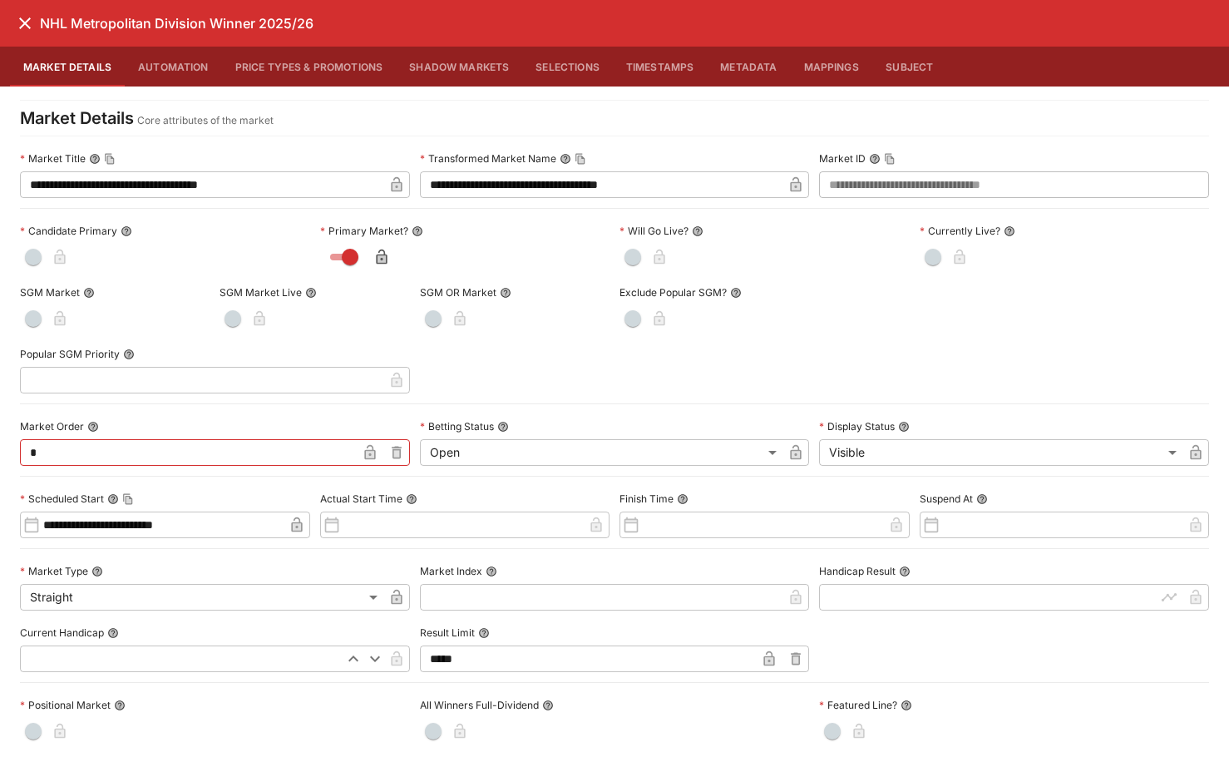 This screenshot has width=1229, height=757. Describe the element at coordinates (1009, 231) in the screenshot. I see `button: Currently Live?` at that location.